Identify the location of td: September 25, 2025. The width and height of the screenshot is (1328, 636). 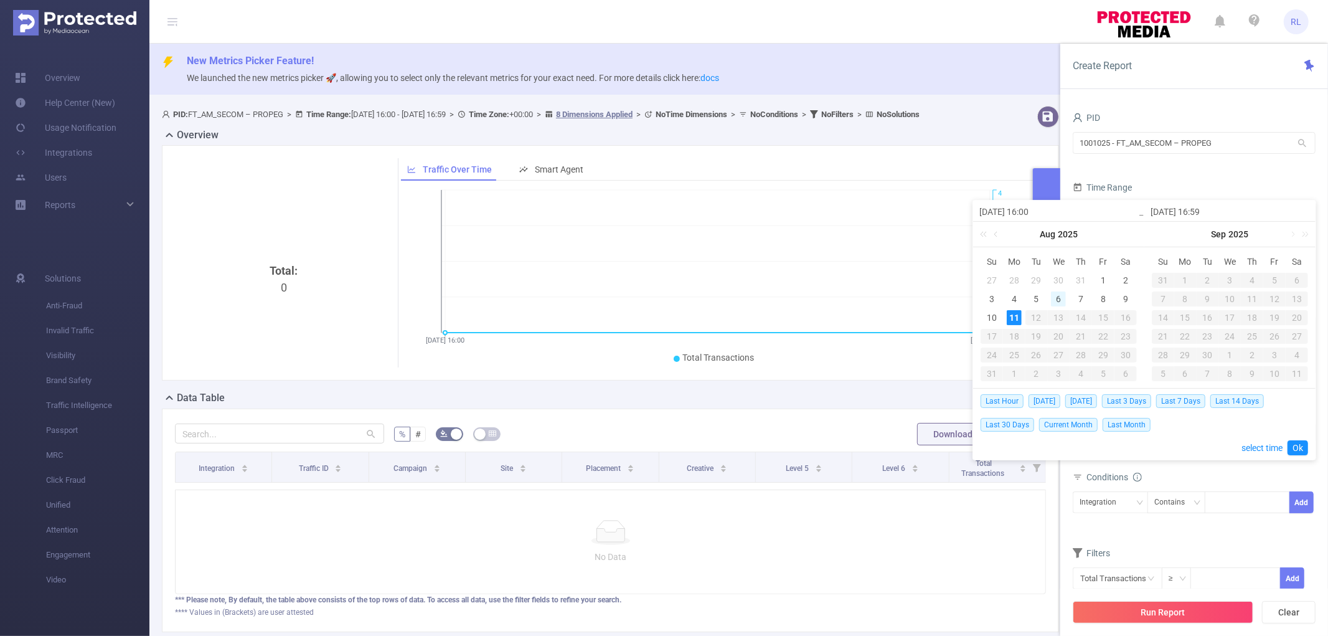
(1252, 336).